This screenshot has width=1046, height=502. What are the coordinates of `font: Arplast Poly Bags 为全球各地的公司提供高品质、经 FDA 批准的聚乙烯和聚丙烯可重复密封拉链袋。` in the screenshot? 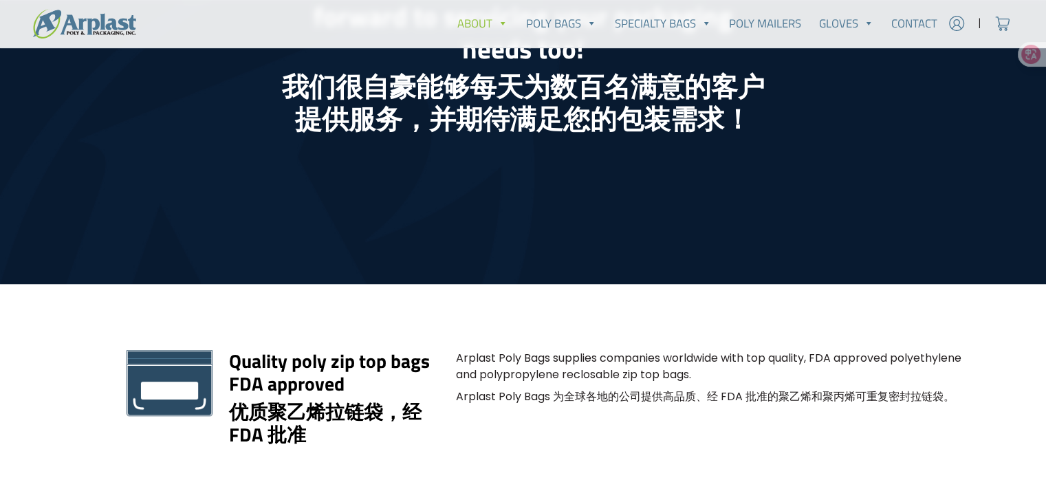 It's located at (705, 396).